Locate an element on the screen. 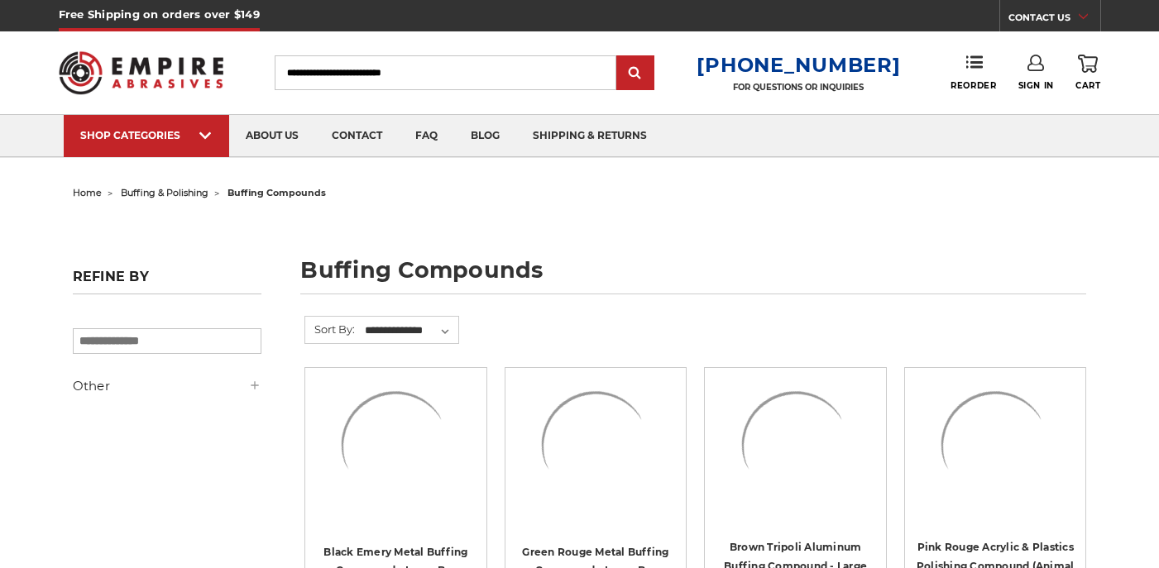  label: Sort By: is located at coordinates (330, 329).